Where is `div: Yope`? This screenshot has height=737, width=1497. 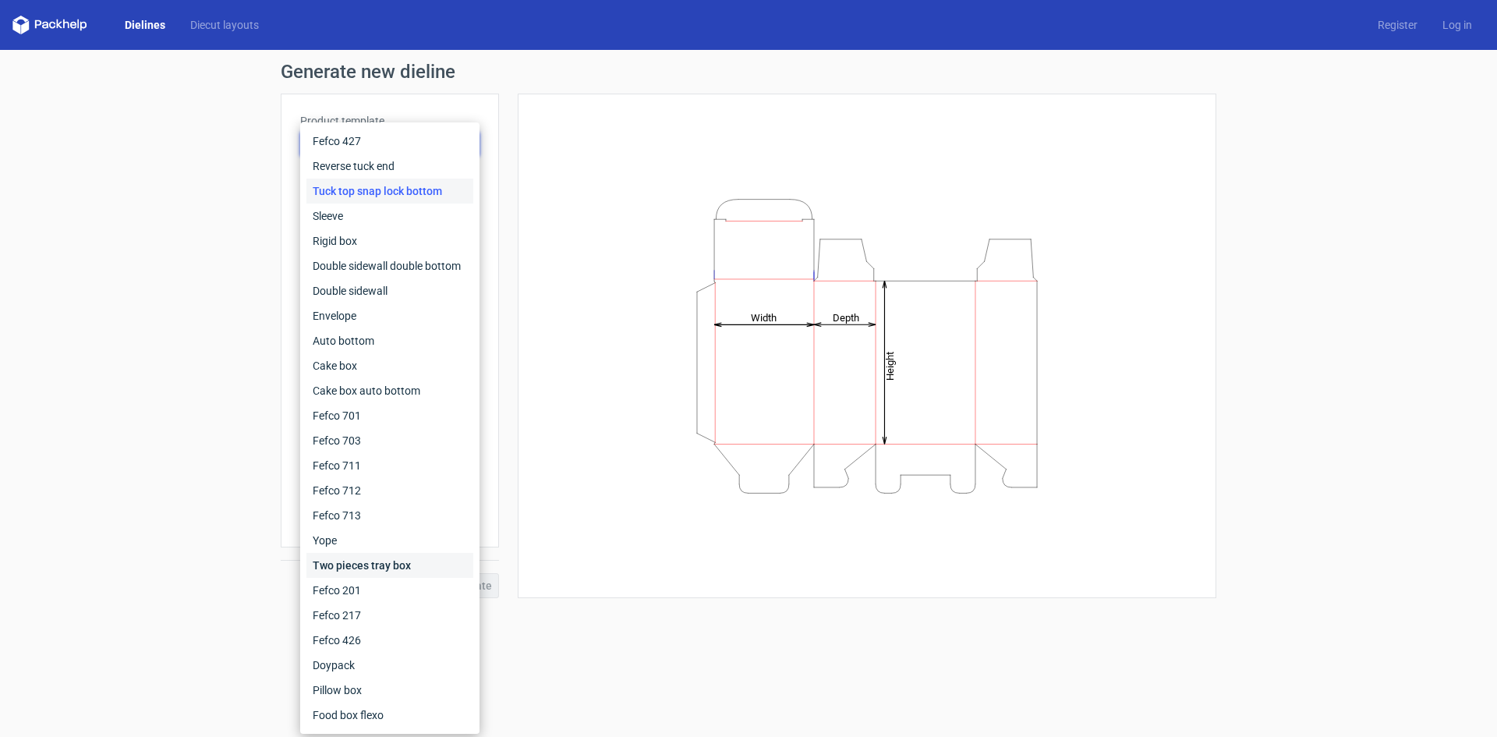
div: Yope is located at coordinates (390, 540).